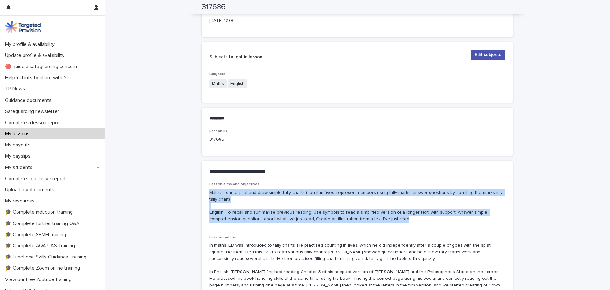  Describe the element at coordinates (36, 55) in the screenshot. I see `p: Update profile & availability` at that location.